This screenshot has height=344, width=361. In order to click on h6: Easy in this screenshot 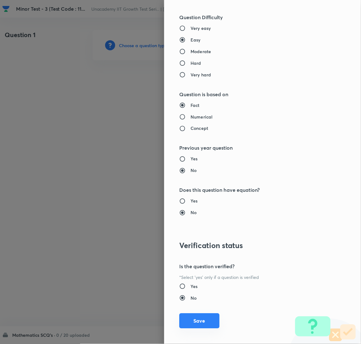, I will do `click(196, 40)`.